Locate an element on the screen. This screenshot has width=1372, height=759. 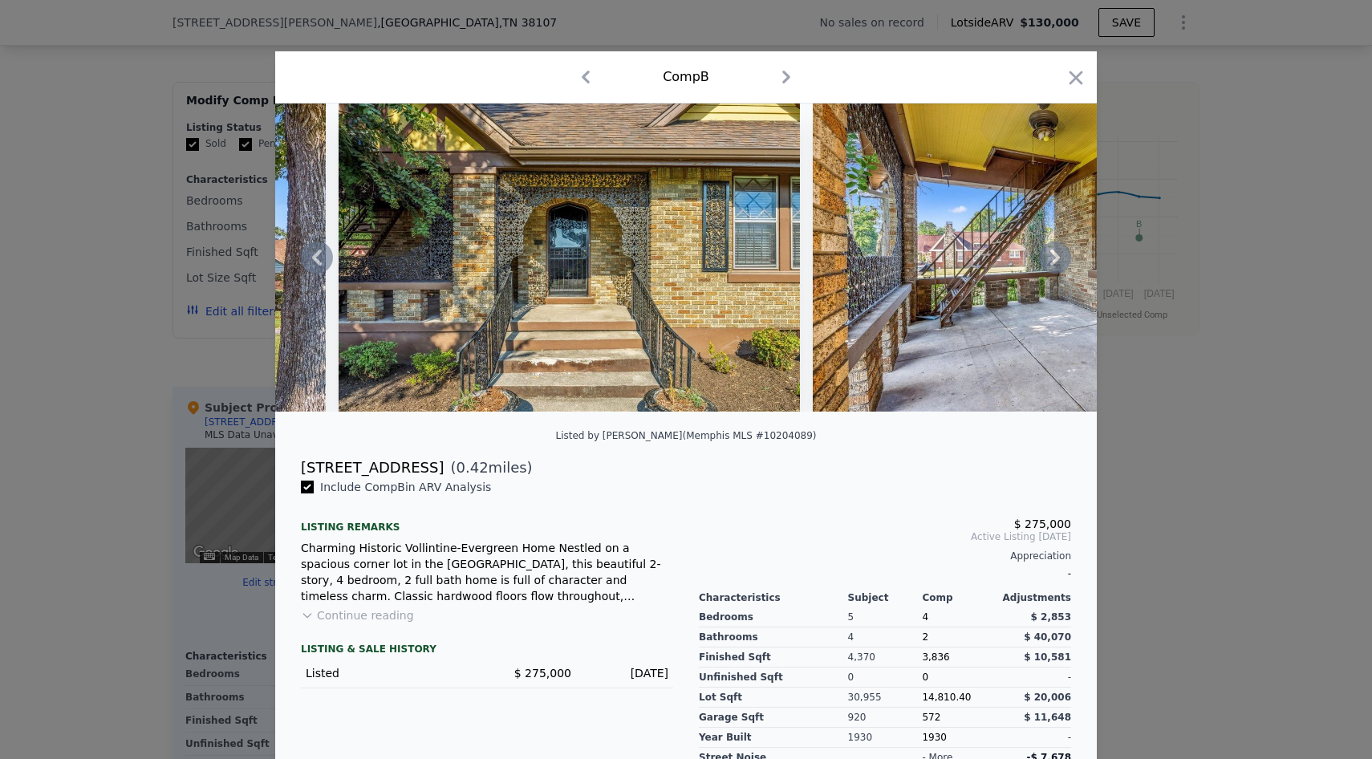
div: 5 is located at coordinates (885, 617).